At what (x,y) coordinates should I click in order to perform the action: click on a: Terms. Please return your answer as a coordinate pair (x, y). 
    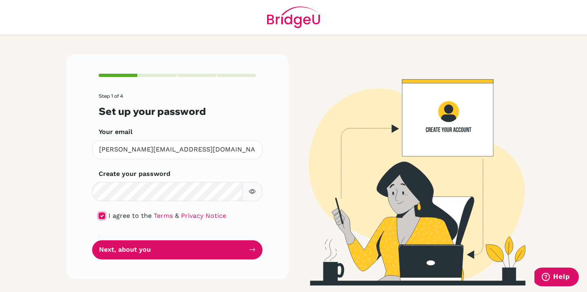
    Looking at the image, I should click on (163, 216).